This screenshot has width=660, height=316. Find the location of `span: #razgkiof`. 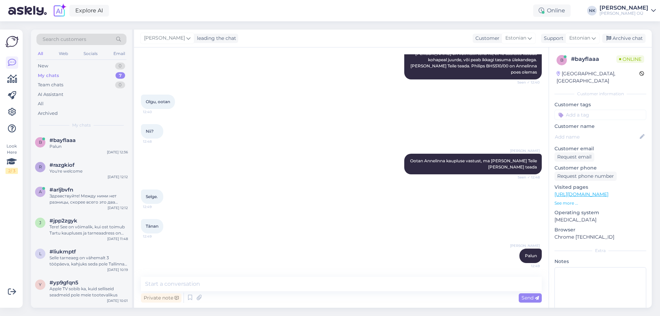

span: #razgkiof is located at coordinates (62, 165).